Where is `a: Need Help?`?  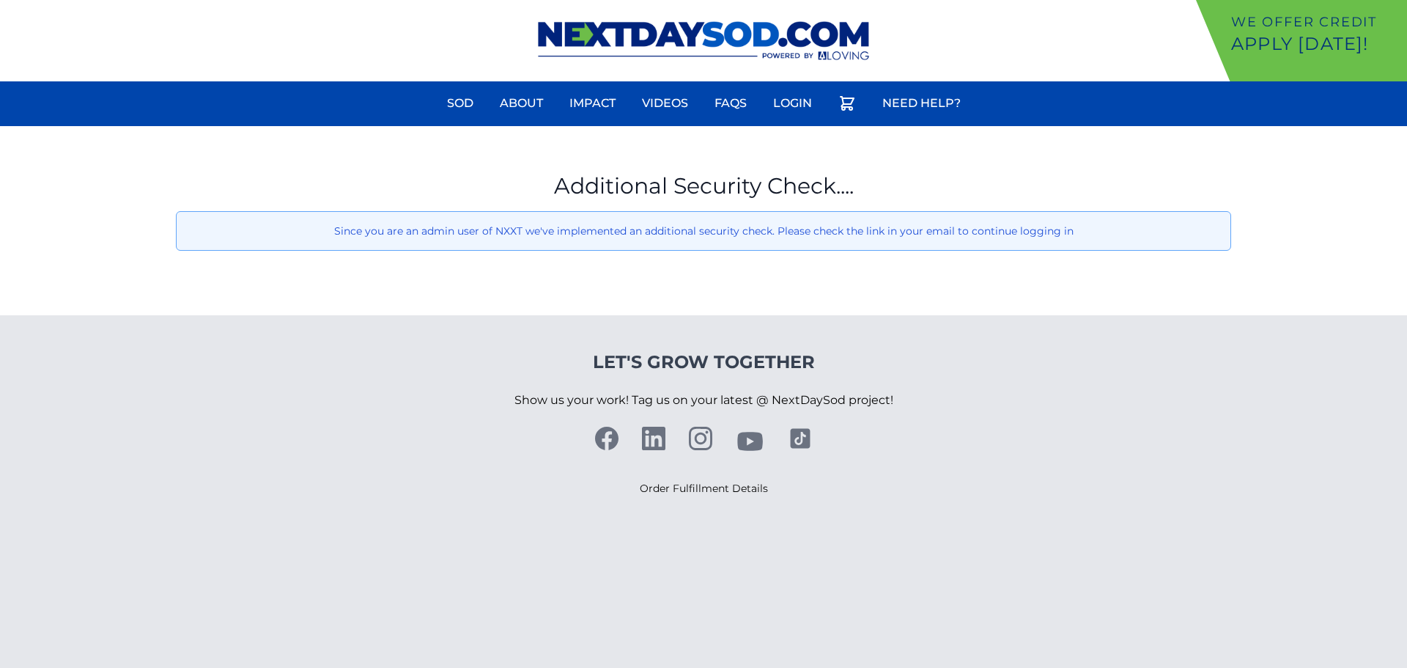
a: Need Help? is located at coordinates (921, 103).